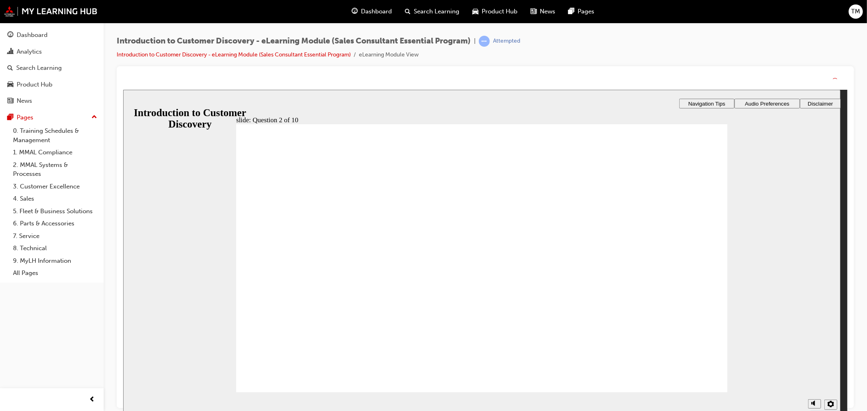 The width and height of the screenshot is (867, 411). Describe the element at coordinates (52, 118) in the screenshot. I see `button: Pages` at that location.